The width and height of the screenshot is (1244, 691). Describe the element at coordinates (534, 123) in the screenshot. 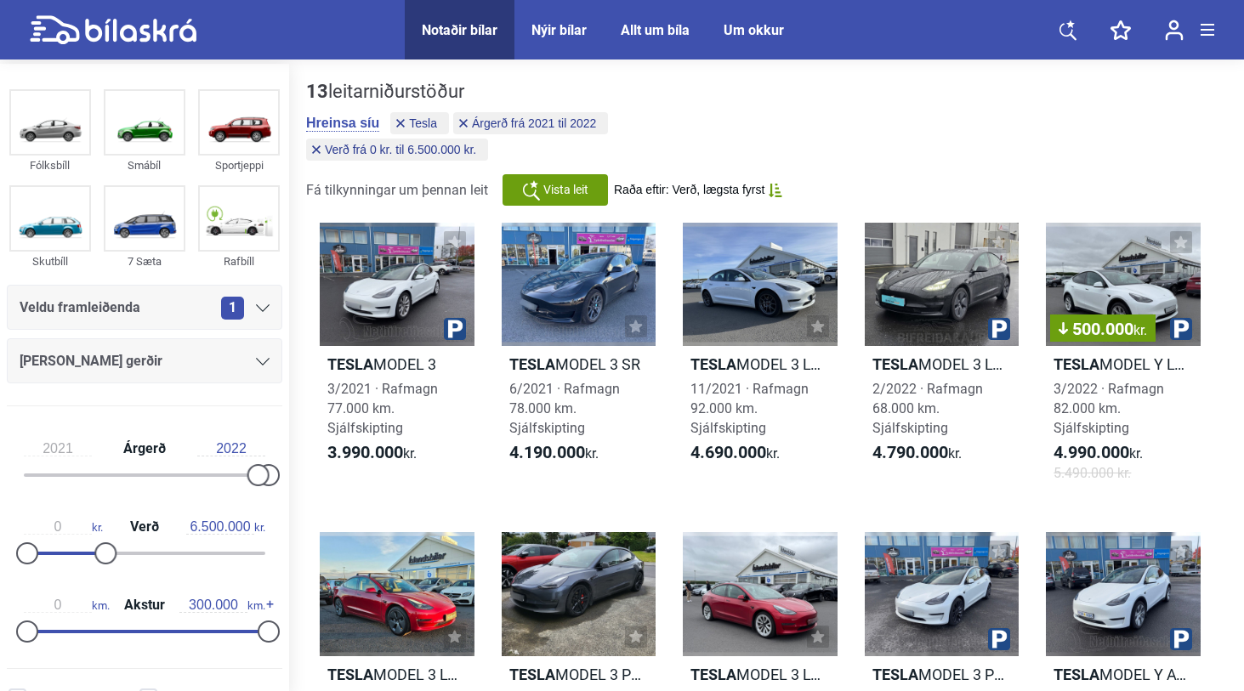

I see `span: Árgerð frá 2021 til 2022` at that location.